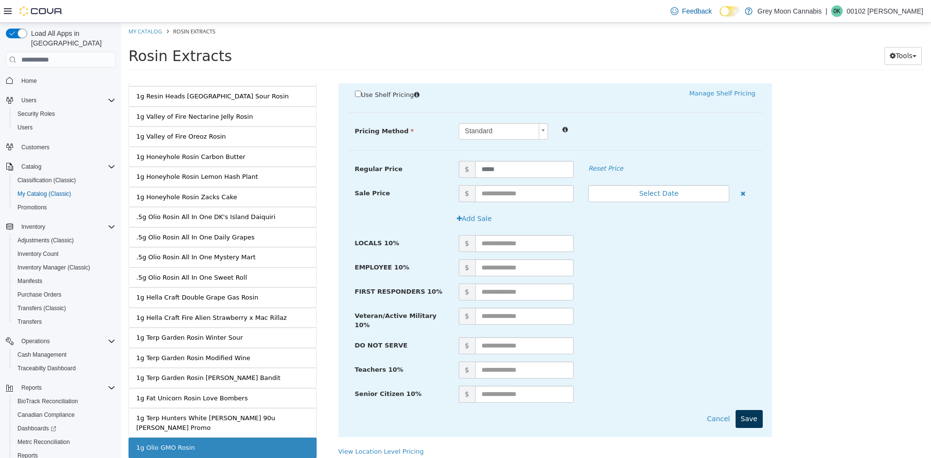 Image resolution: width=931 pixels, height=458 pixels. What do you see at coordinates (74, 215) in the screenshot?
I see `div: .5g Olio Rosin All In One Daily Grapes` at bounding box center [74, 215].